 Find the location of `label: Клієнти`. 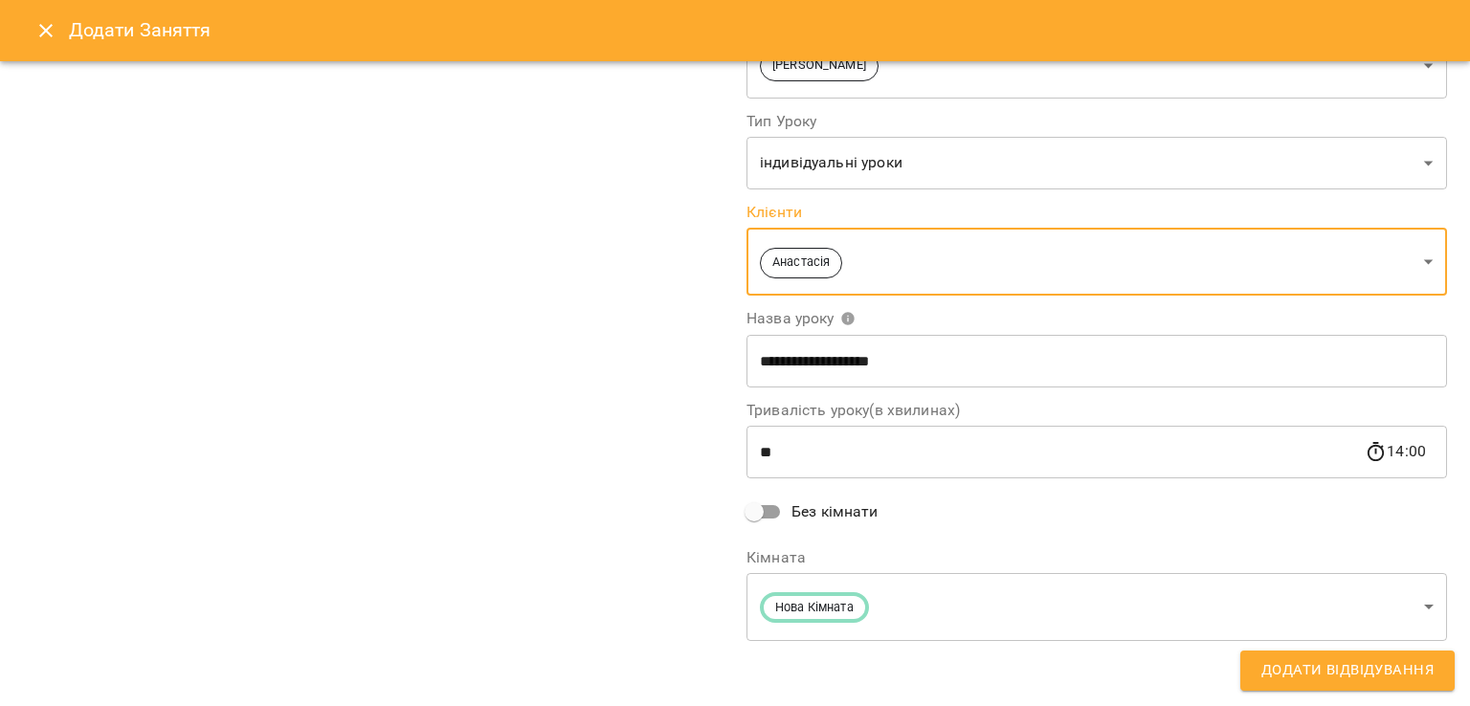

label: Клієнти is located at coordinates (1097, 212).